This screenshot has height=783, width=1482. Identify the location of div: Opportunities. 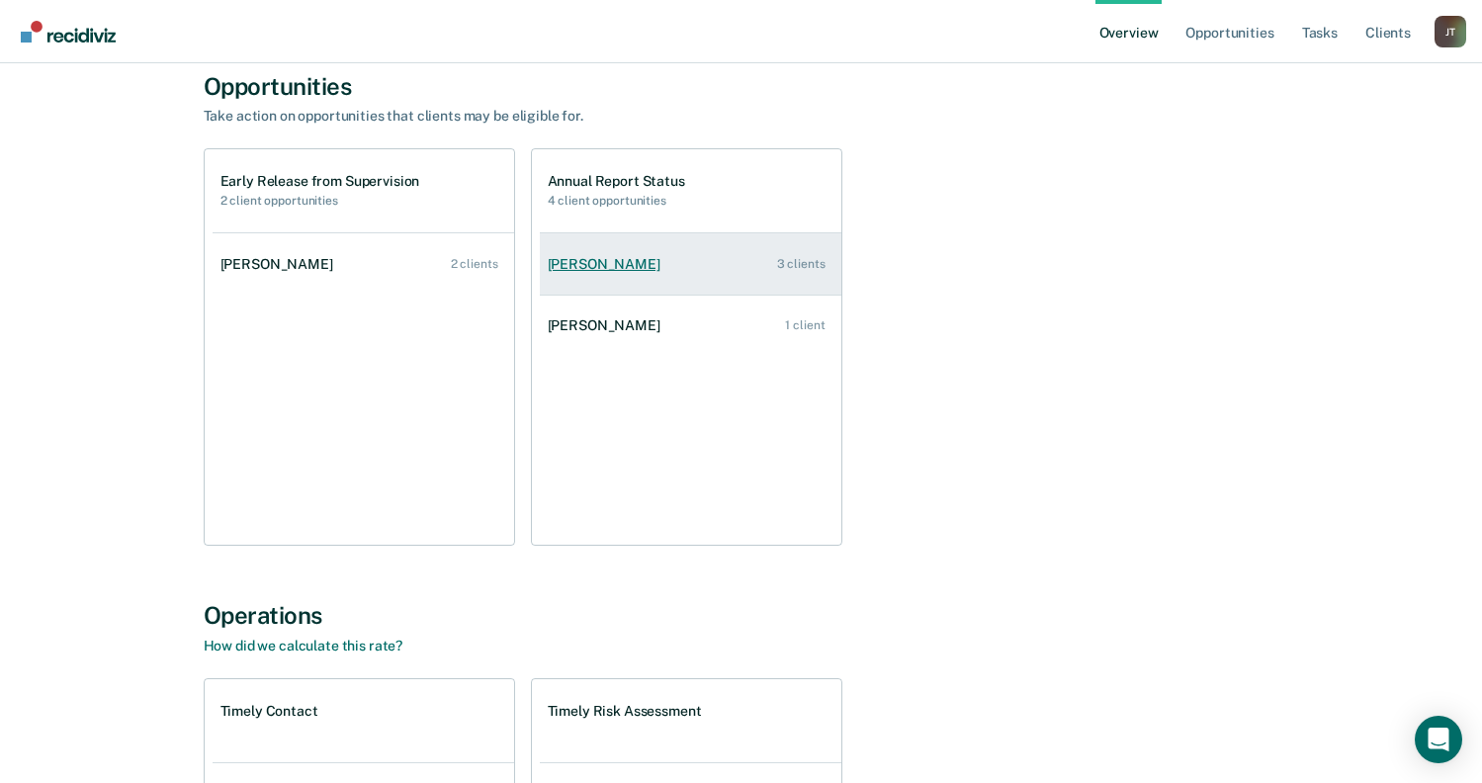
(741, 86).